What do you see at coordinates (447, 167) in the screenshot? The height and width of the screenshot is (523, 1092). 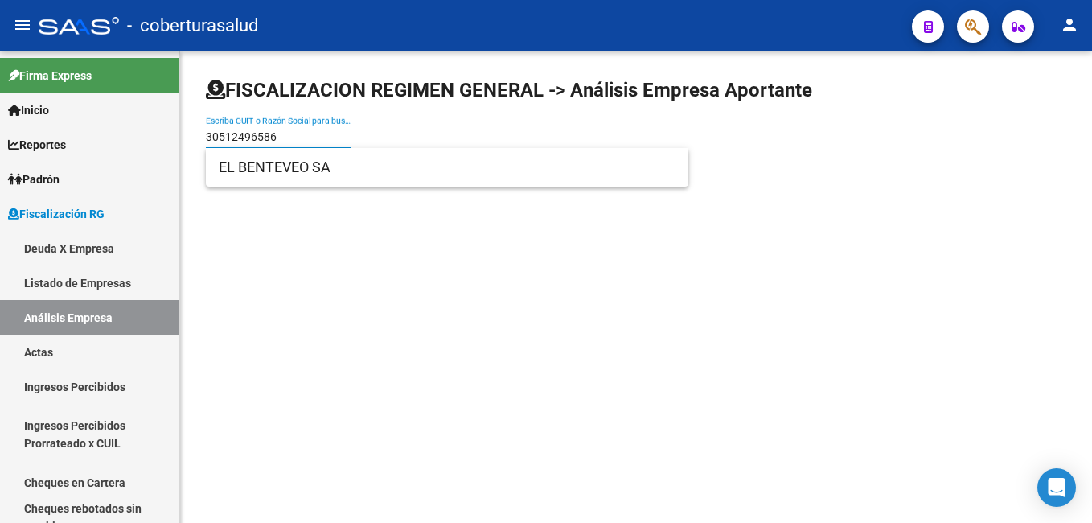 I see `span: EL BENTEVEO SA` at bounding box center [447, 167].